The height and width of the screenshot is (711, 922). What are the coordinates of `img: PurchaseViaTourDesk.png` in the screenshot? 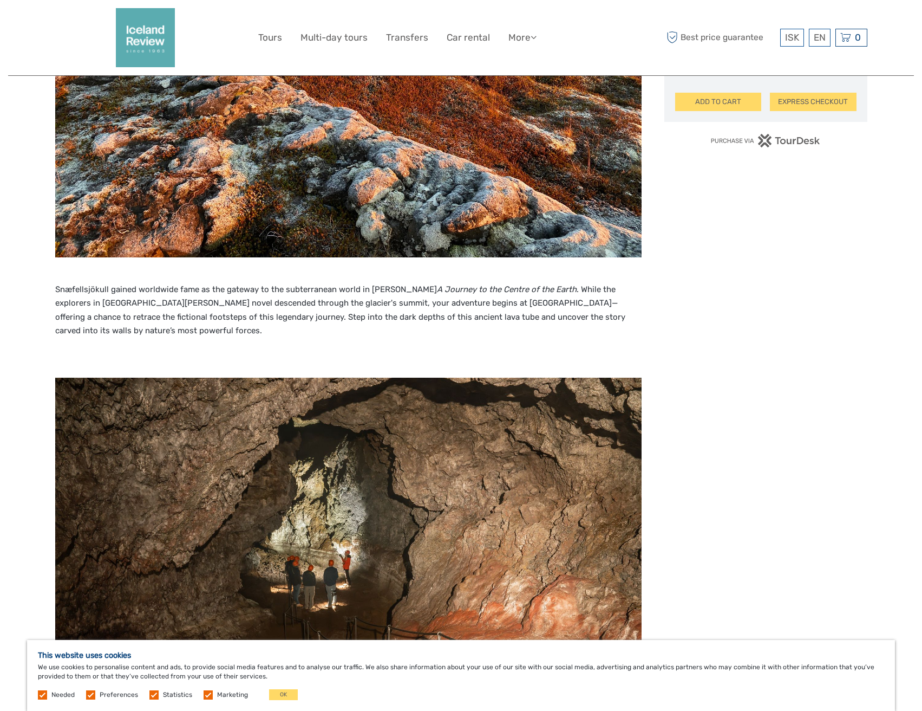 It's located at (765, 140).